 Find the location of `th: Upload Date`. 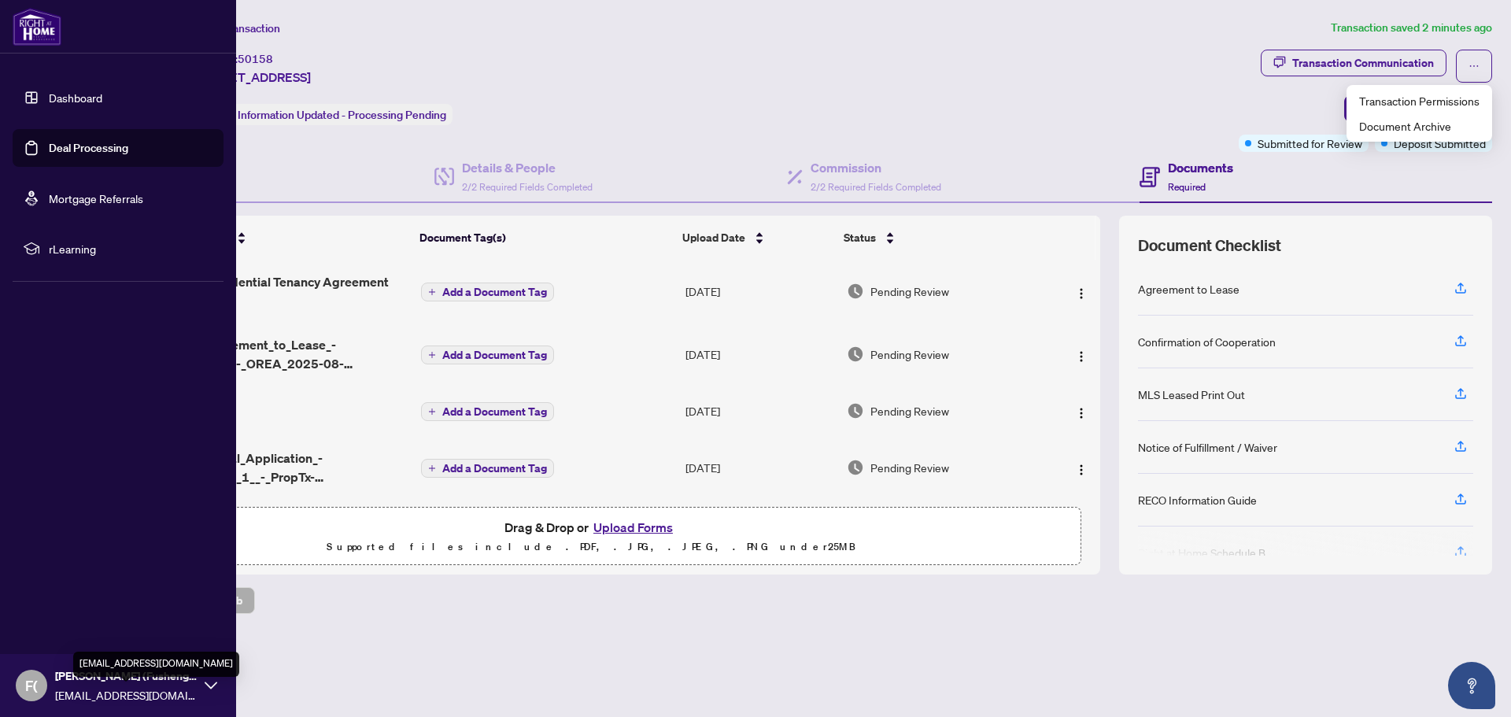

th: Upload Date is located at coordinates (756, 238).